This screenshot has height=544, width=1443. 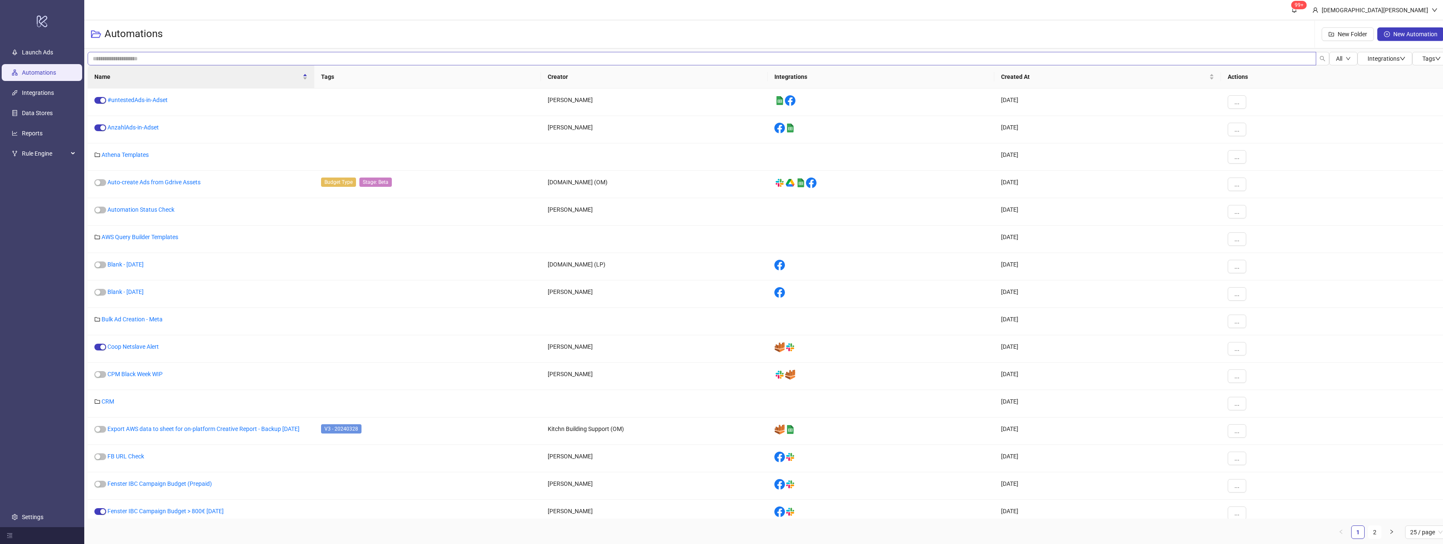 What do you see at coordinates (1387, 34) in the screenshot?
I see `span: plus-circle` at bounding box center [1387, 34].